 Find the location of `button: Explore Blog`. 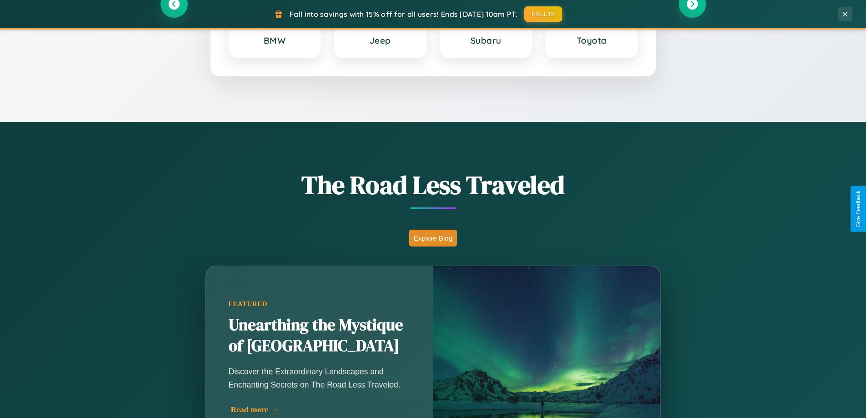

button: Explore Blog is located at coordinates (433, 238).